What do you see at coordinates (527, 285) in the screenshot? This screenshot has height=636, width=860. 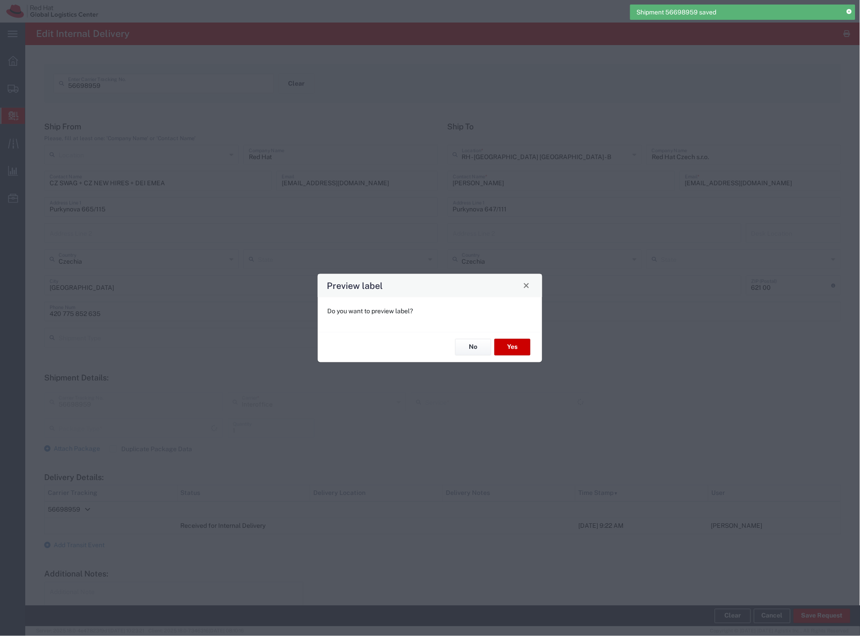 I see `button: Close` at bounding box center [527, 285].